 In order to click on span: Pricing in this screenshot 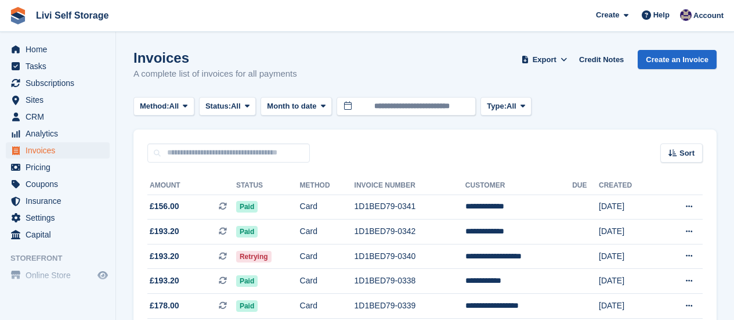, I will do `click(60, 167)`.